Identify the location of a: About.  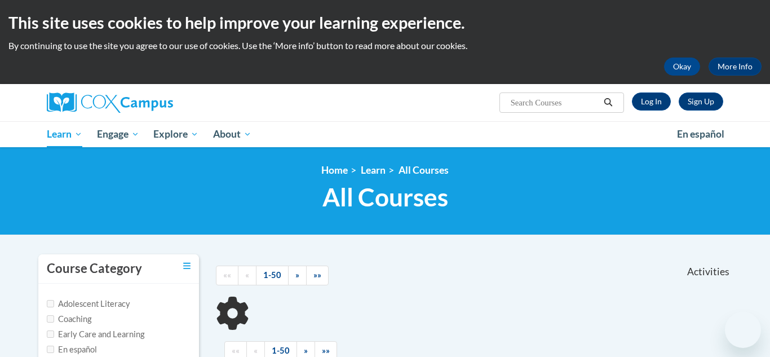
(232, 134).